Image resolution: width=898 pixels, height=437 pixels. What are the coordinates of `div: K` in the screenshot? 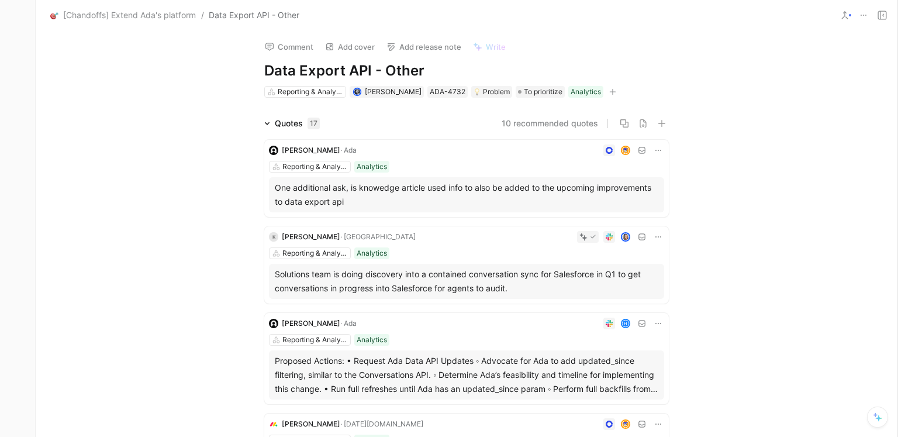 It's located at (274, 237).